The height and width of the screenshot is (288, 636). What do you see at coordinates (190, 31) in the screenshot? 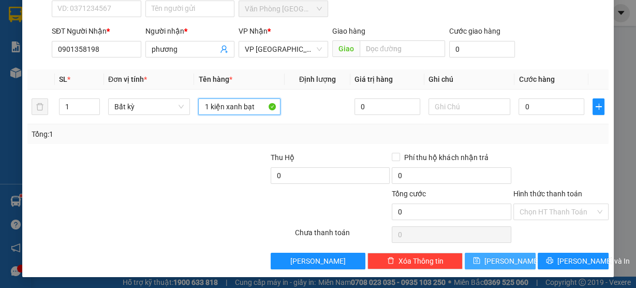
I see `div: Người nhận` at bounding box center [190, 31].